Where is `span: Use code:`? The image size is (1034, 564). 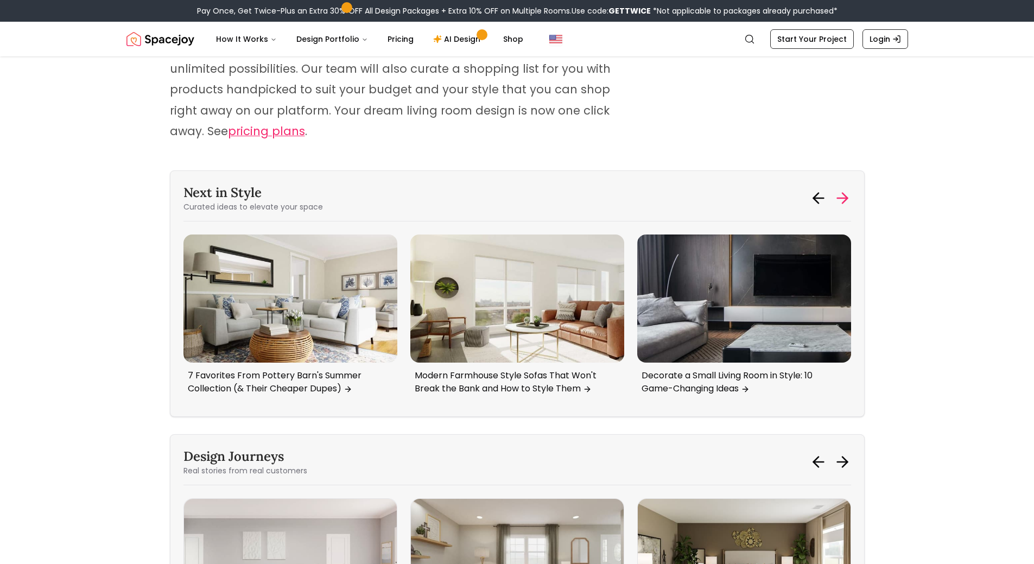
span: Use code: is located at coordinates (611, 11).